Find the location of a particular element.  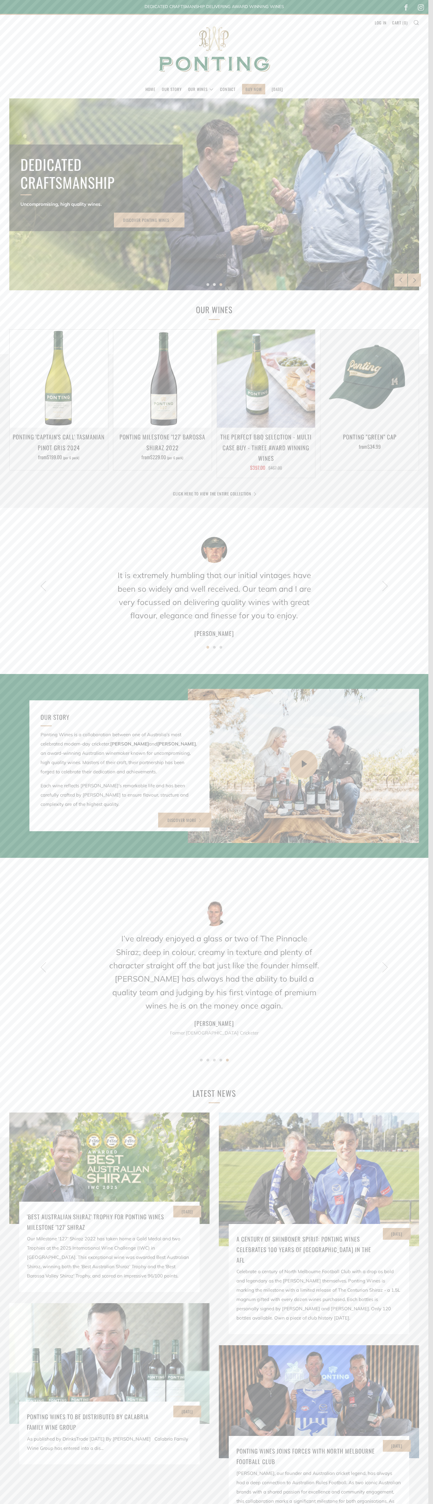

h3: Ponting Wines Joins Forces with North Melbourne Football Club is located at coordinates (319, 1456).